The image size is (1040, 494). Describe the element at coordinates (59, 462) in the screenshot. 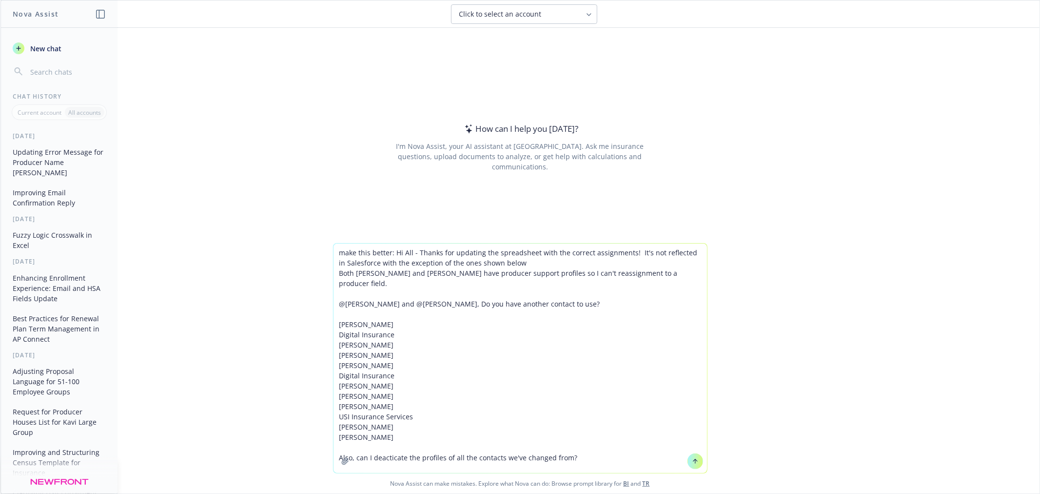

I see `button: Improving and Structuring Census Template for Insurance` at that location.